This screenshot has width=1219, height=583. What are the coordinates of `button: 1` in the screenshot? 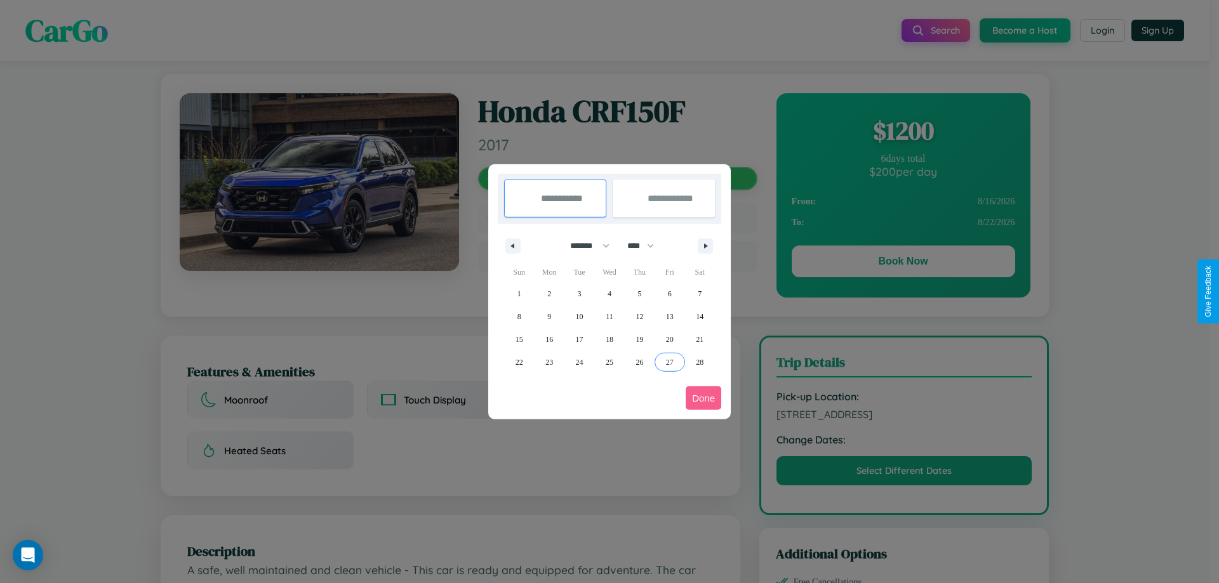 It's located at (519, 294).